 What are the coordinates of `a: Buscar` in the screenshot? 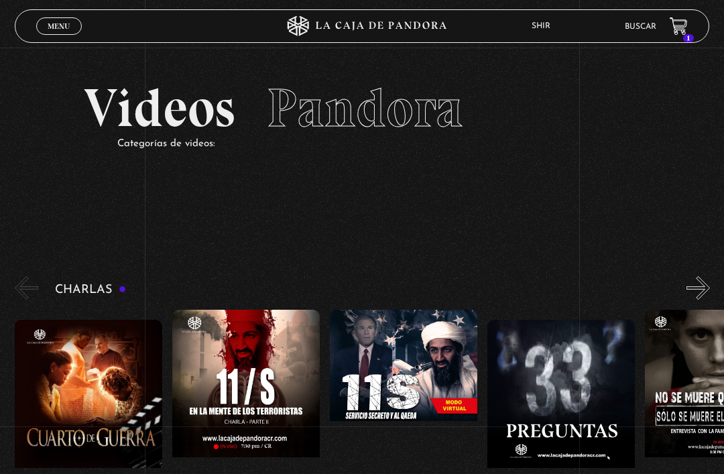 It's located at (640, 27).